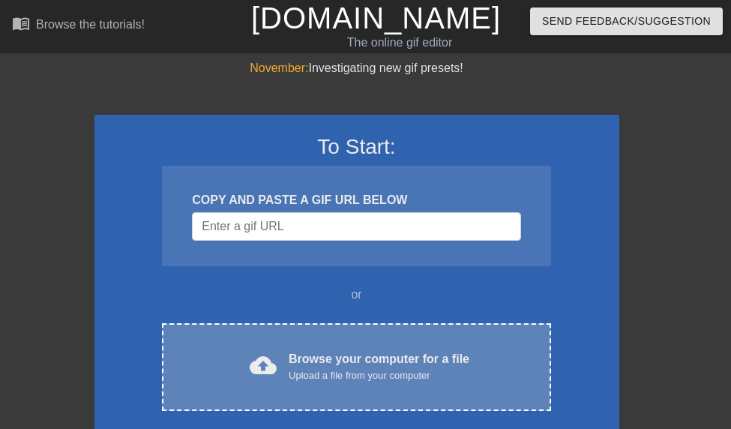 This screenshot has width=731, height=429. I want to click on button: Send Feedback/Suggestion, so click(626, 21).